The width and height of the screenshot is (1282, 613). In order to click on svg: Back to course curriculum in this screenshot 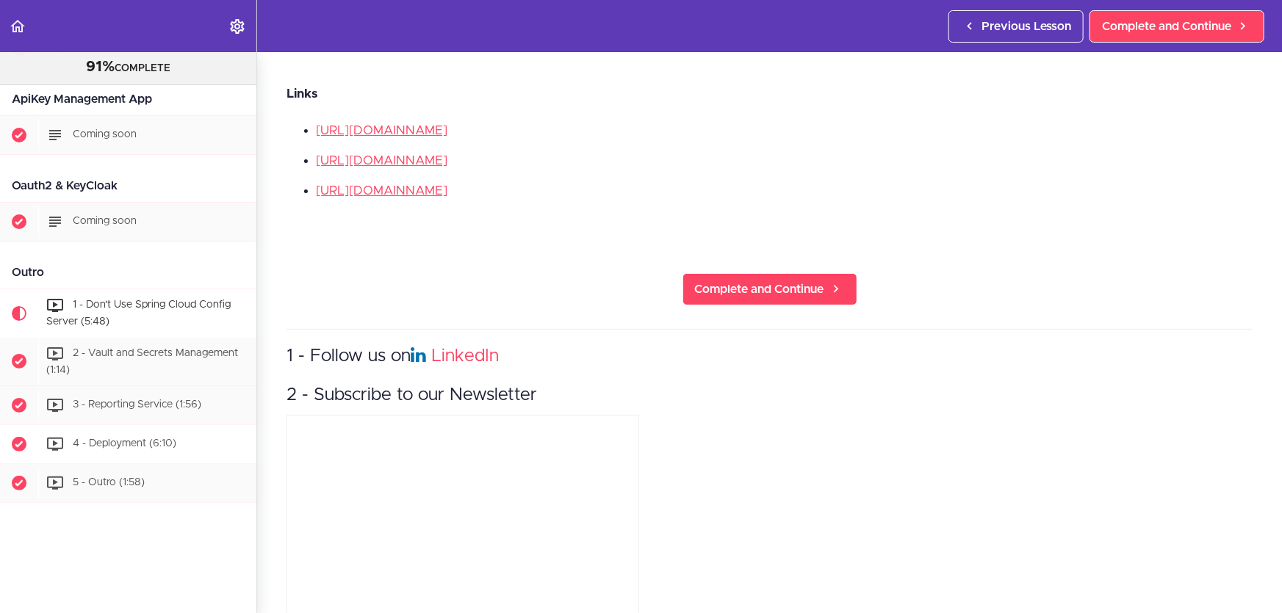, I will do `click(18, 26)`.